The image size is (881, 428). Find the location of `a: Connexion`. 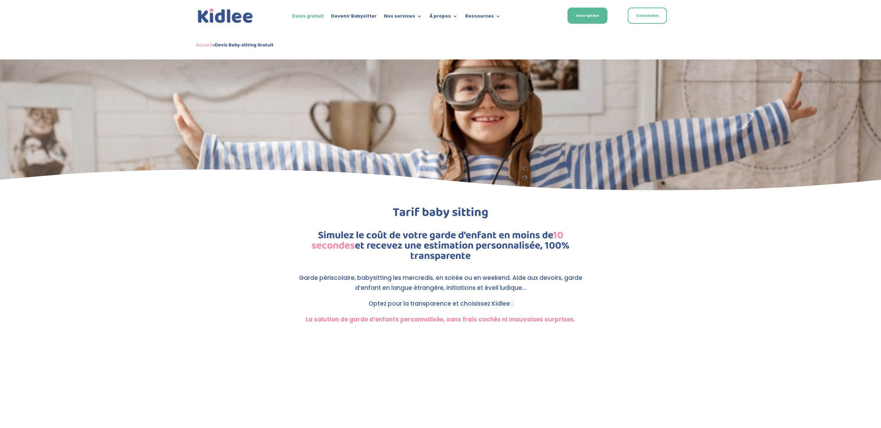

a: Connexion is located at coordinates (647, 15).